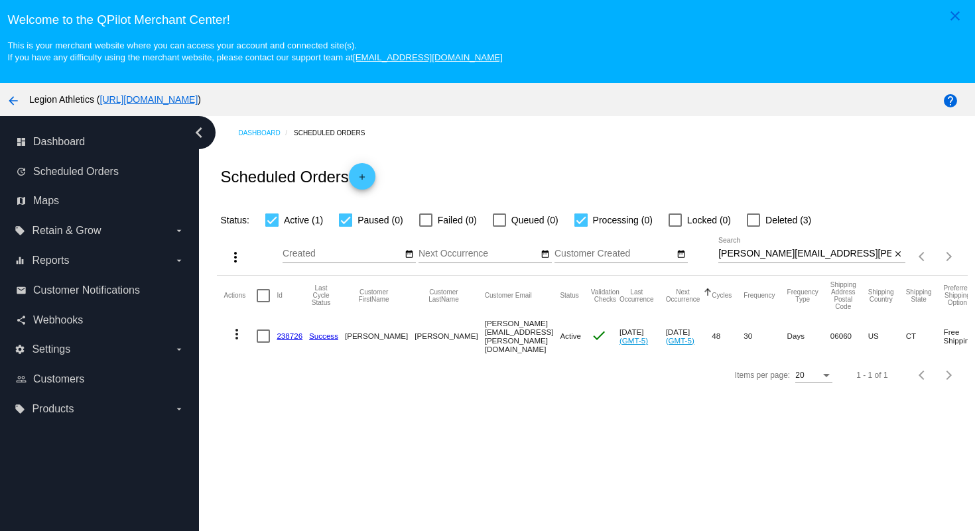 This screenshot has width=975, height=531. I want to click on mat-cell: 06060, so click(849, 336).